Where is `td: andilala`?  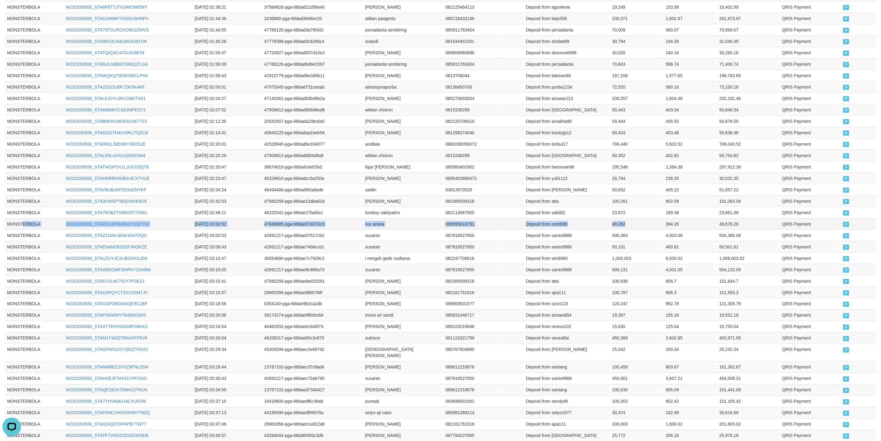 td: andilala is located at coordinates (403, 144).